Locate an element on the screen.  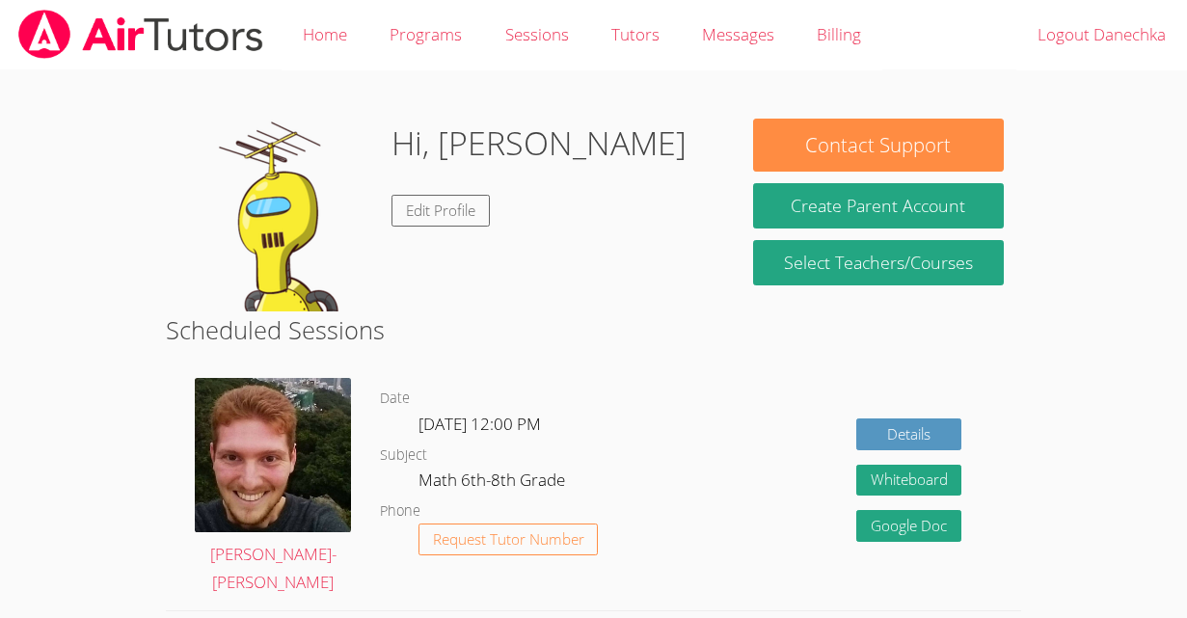
button: Request Tutor Number is located at coordinates (508, 539).